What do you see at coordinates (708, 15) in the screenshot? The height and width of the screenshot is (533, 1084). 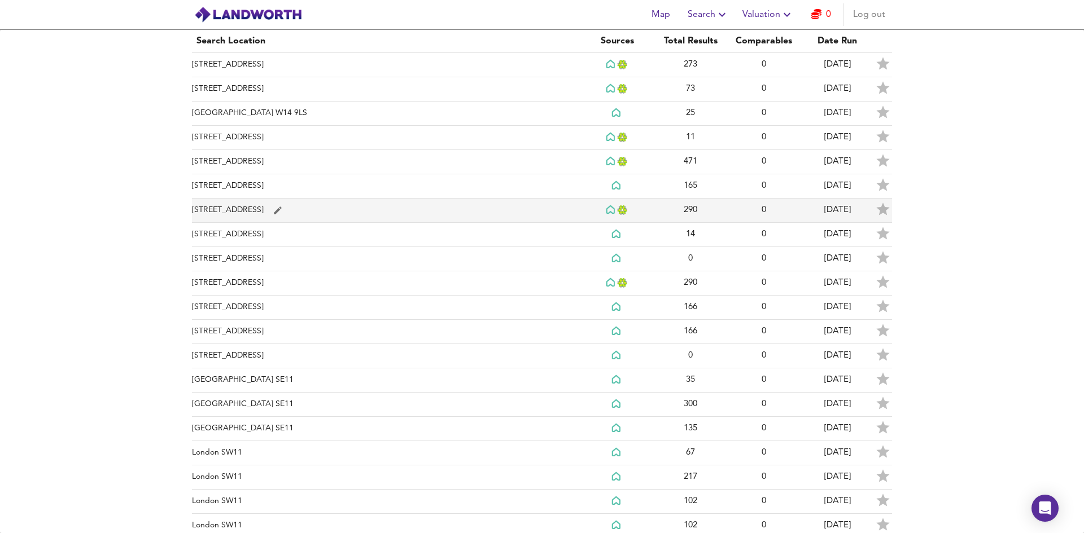 I see `span: Search` at bounding box center [708, 15].